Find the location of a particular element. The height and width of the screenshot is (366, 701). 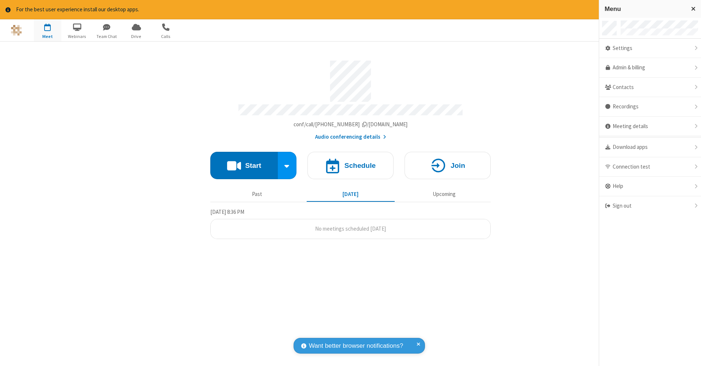

span: Calls is located at coordinates (166, 37).